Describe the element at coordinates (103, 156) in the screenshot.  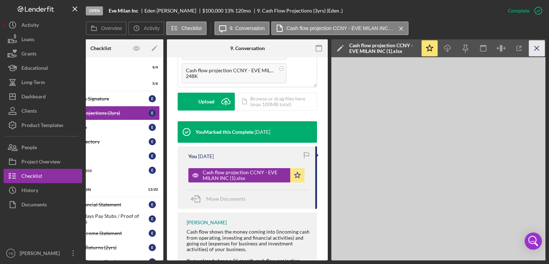
I see `div: References` at that location.